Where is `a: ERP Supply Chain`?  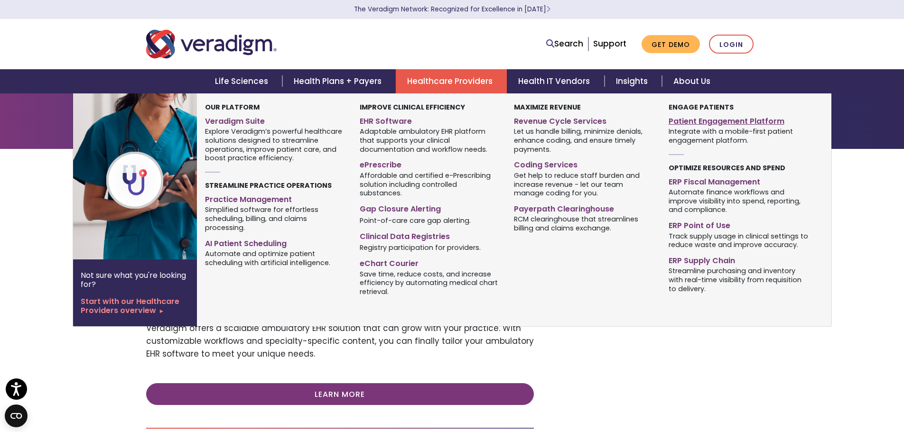 a: ERP Supply Chain is located at coordinates (738, 259).